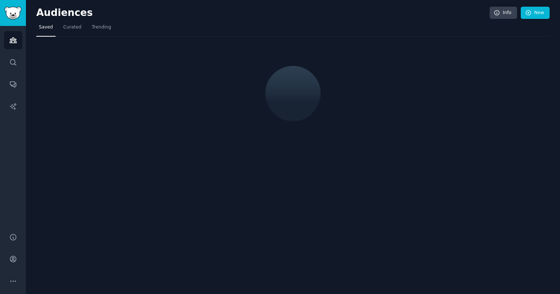 This screenshot has height=294, width=560. What do you see at coordinates (102, 27) in the screenshot?
I see `span: Trending` at bounding box center [102, 27].